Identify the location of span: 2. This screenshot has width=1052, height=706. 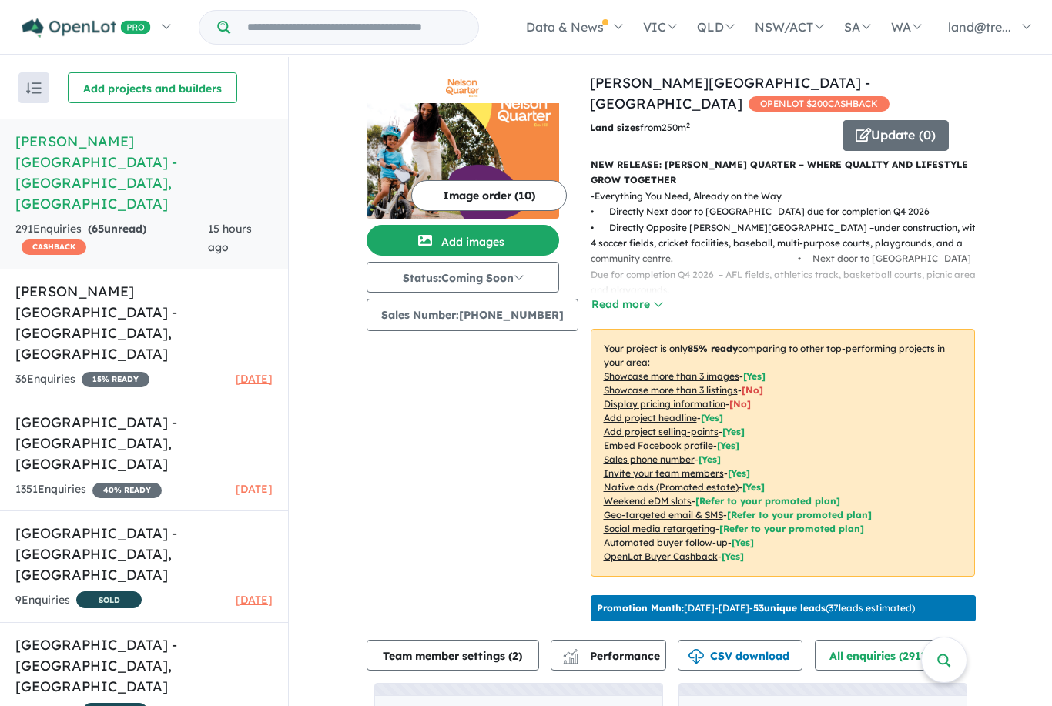
(515, 656).